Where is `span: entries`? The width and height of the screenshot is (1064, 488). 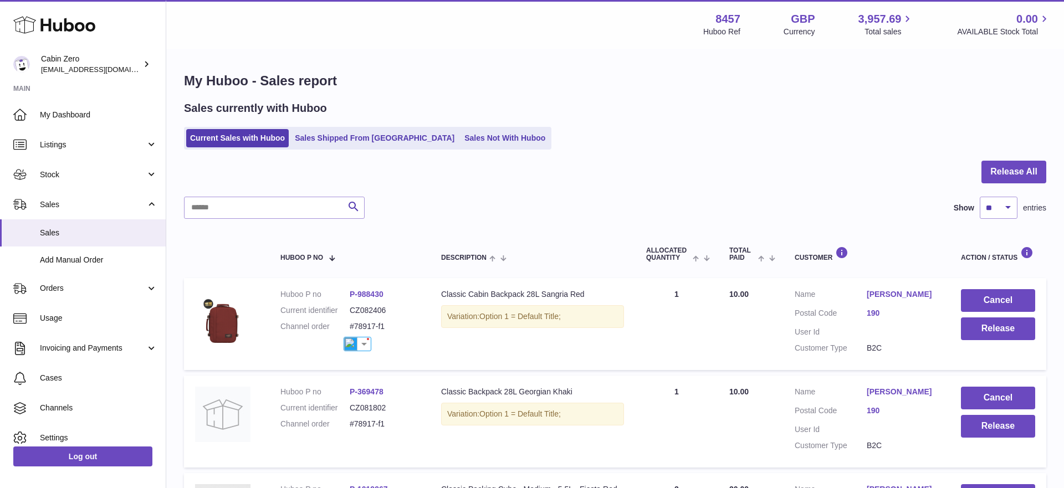 span: entries is located at coordinates (1034, 208).